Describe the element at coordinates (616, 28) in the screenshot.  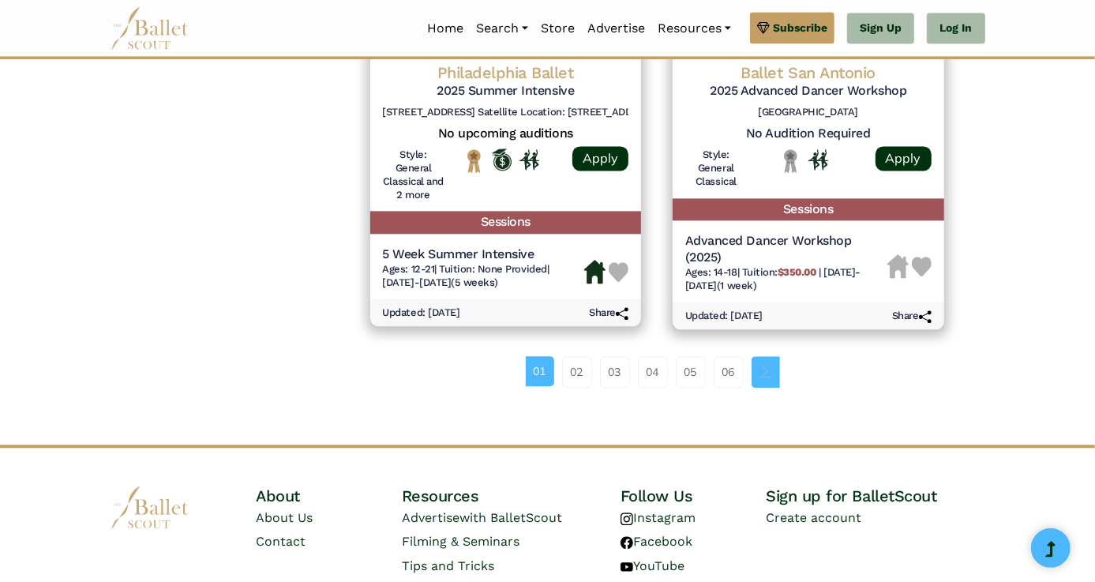
I see `a: Advertise` at that location.